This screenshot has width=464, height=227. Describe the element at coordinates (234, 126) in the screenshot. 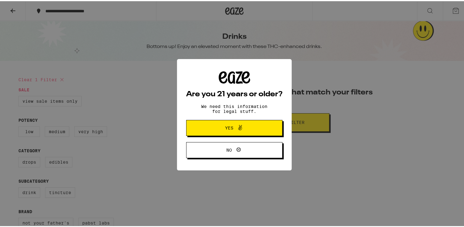

I see `button: Yes` at that location.